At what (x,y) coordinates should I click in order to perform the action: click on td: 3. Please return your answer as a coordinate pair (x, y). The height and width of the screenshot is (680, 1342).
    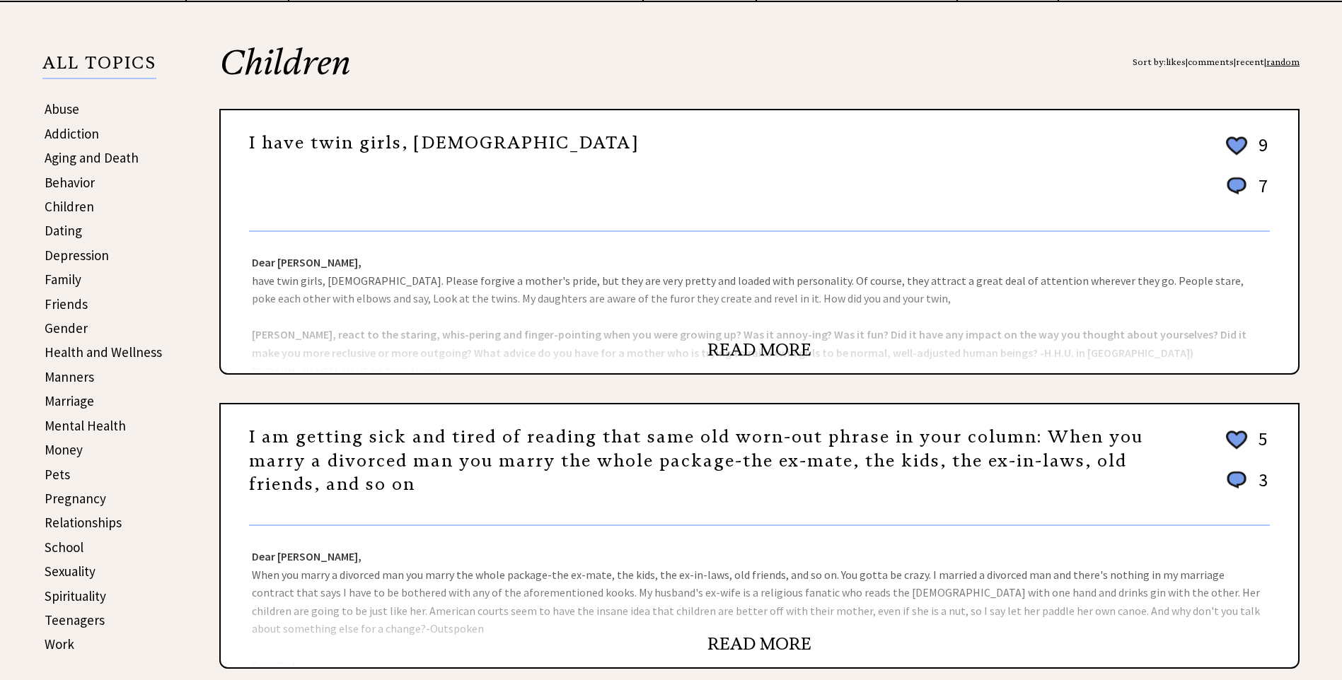
    Looking at the image, I should click on (1260, 487).